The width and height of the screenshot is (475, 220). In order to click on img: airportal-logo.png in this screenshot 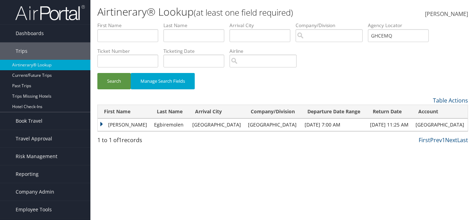, I will do `click(50, 13)`.